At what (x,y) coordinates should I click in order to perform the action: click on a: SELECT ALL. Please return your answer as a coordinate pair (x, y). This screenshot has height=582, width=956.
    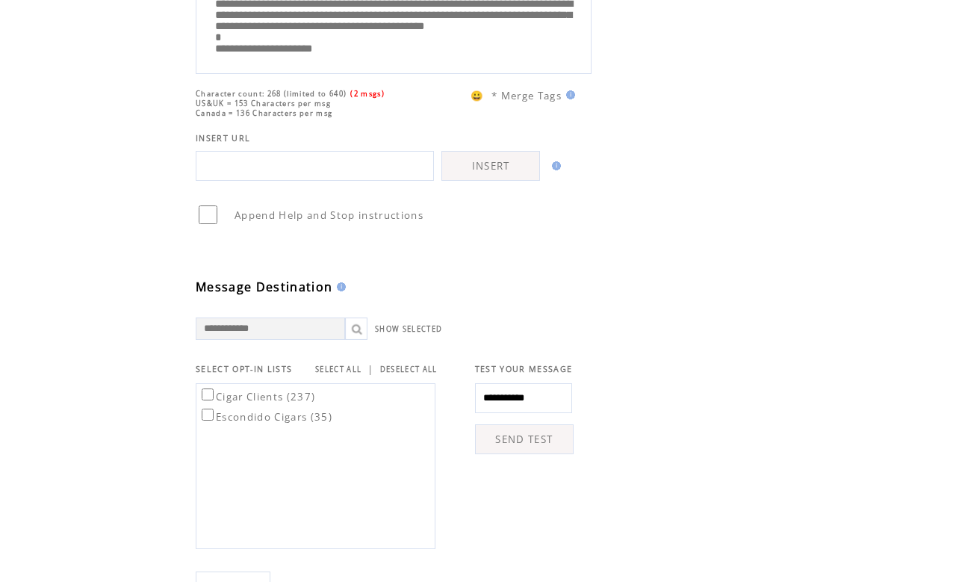
    Looking at the image, I should click on (338, 369).